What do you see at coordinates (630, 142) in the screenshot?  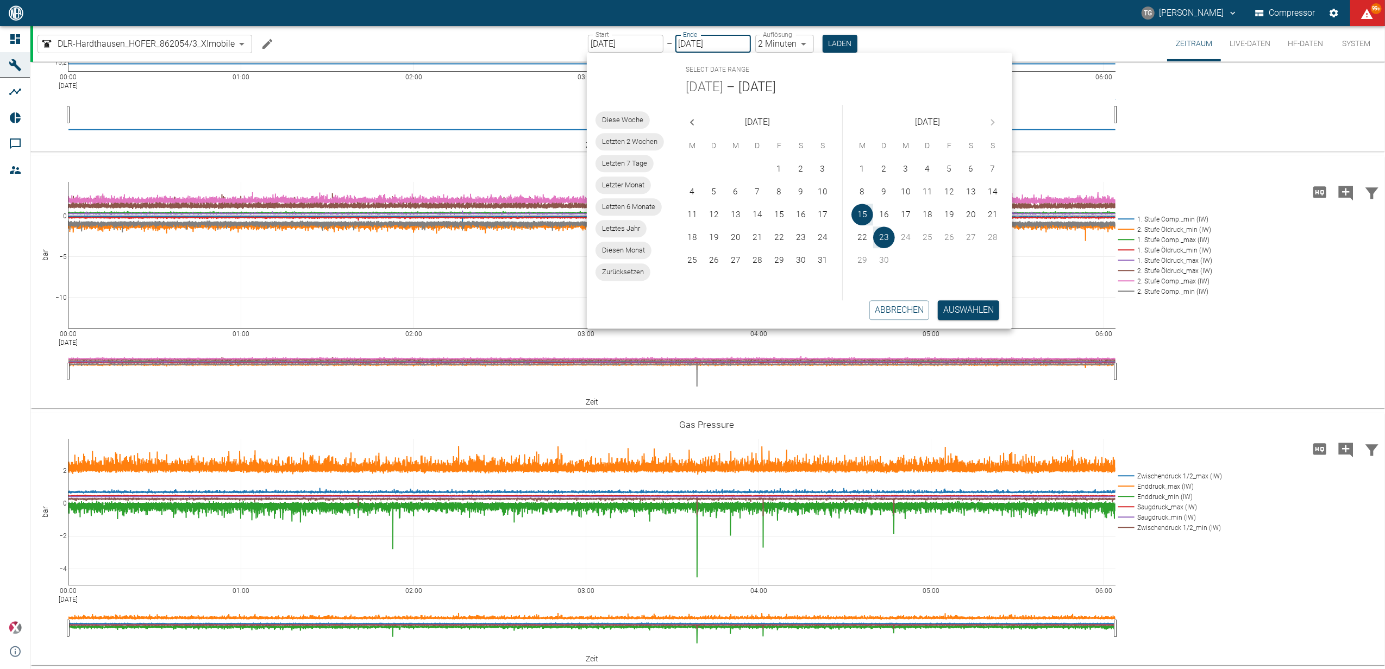 I see `span: Letzten 2 Wochen` at bounding box center [630, 142].